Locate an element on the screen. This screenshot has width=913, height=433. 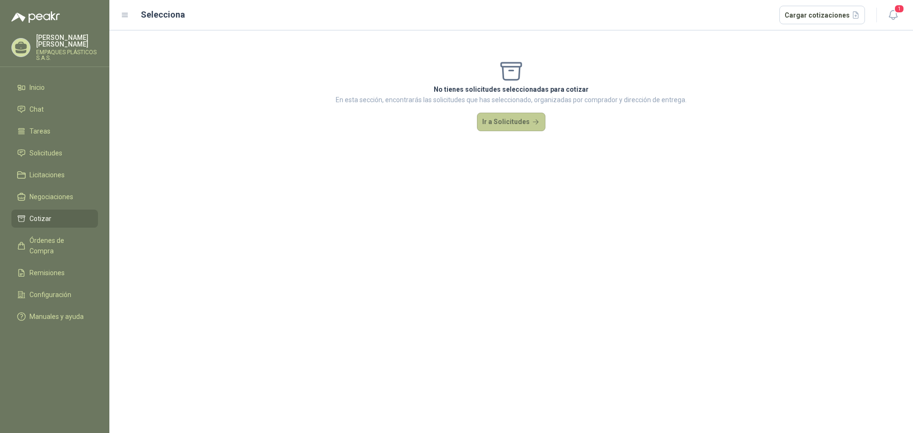
a: Órdenes de Compra is located at coordinates (55, 246).